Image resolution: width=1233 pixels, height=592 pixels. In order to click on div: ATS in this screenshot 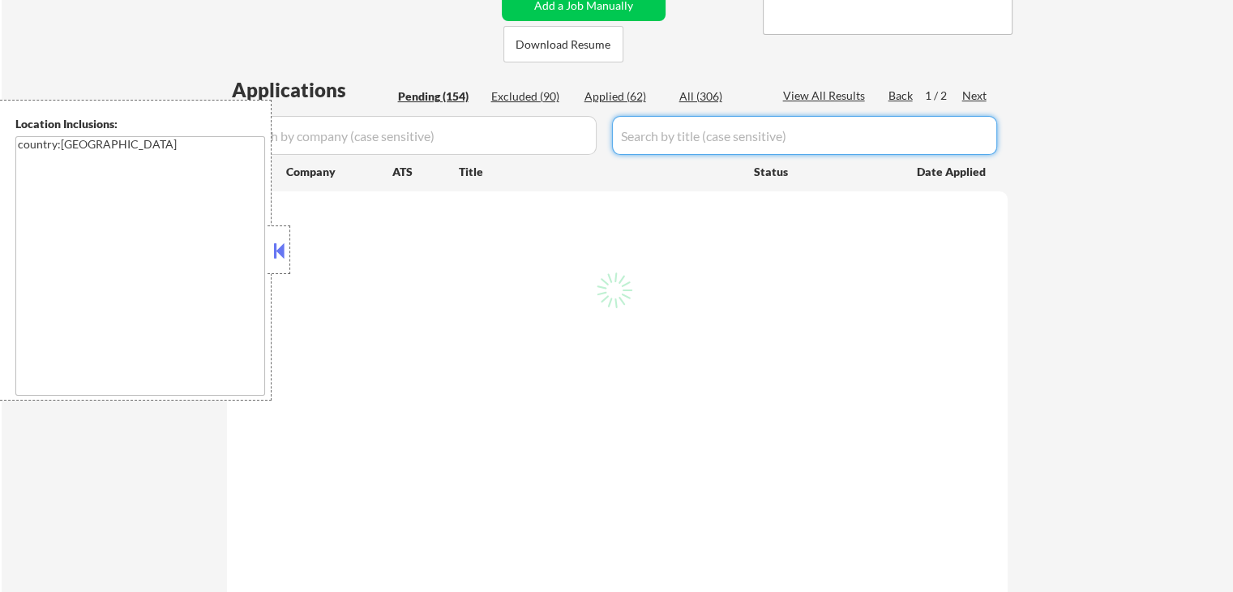, I will do `click(426, 172)`.